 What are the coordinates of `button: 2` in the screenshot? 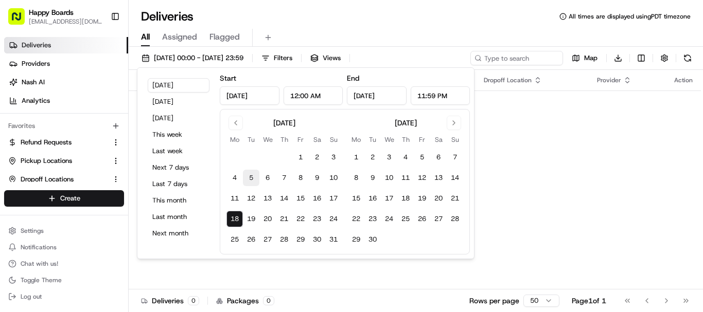 It's located at (317, 158).